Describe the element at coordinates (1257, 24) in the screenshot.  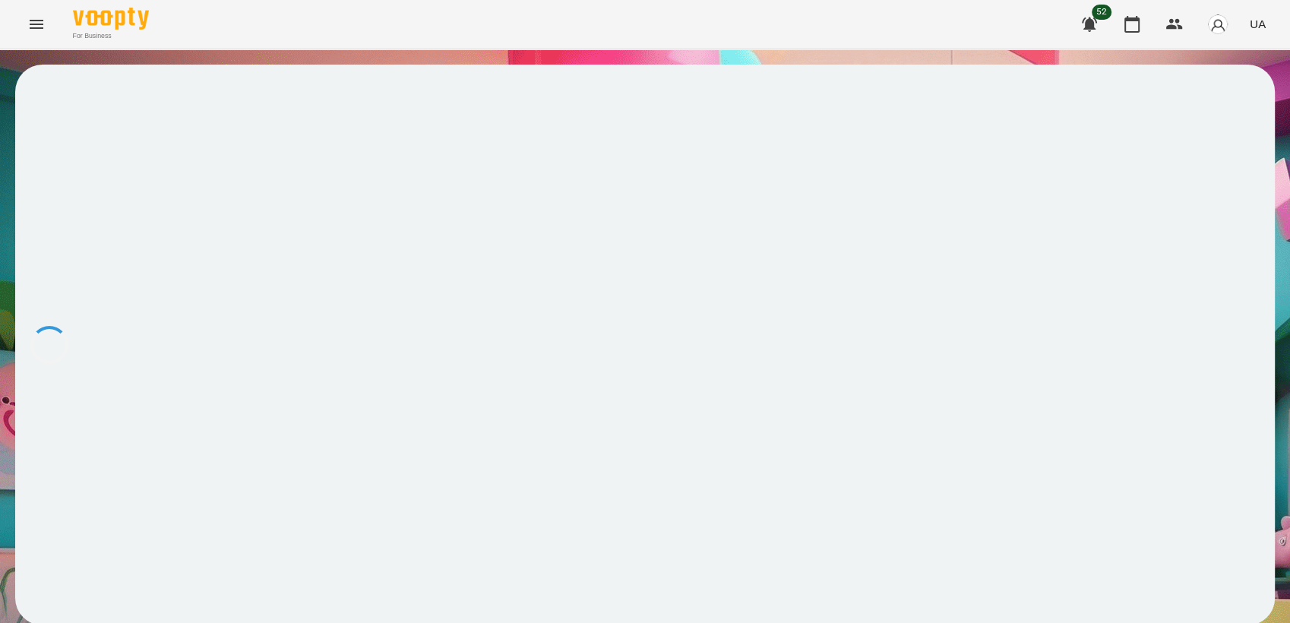
I see `span: UA` at that location.